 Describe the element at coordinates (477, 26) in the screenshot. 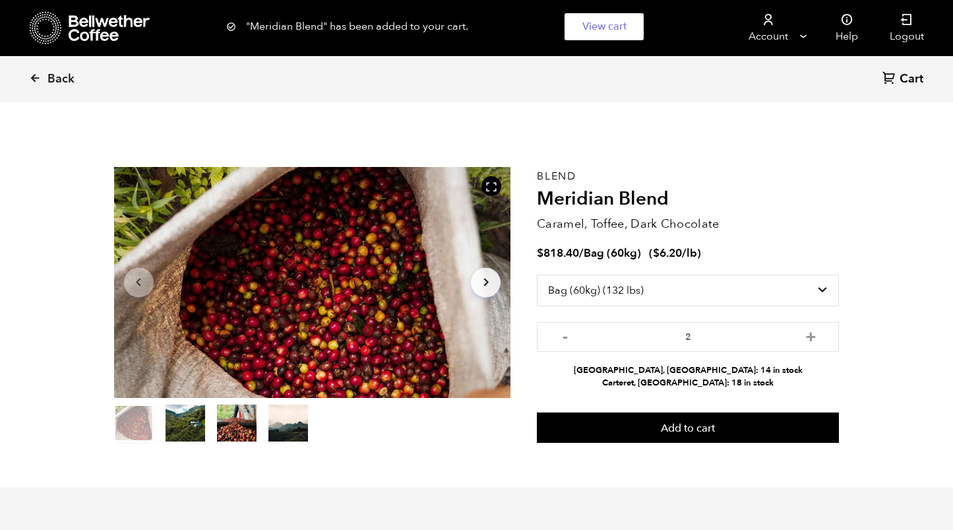

I see `div: "Meridian Blend" has been added to your cart.` at that location.